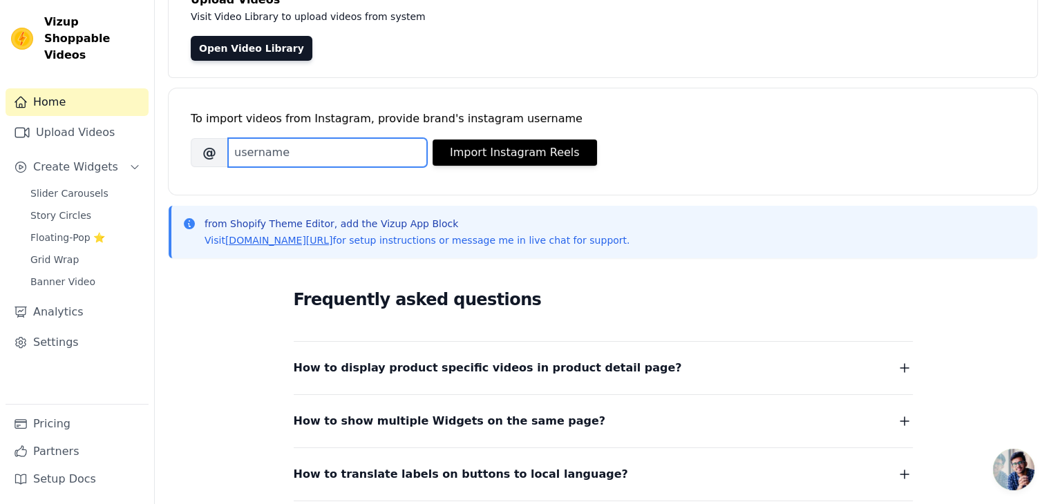 This screenshot has width=1051, height=504. I want to click on span: How to show multiple Widgets on the same page?, so click(450, 421).